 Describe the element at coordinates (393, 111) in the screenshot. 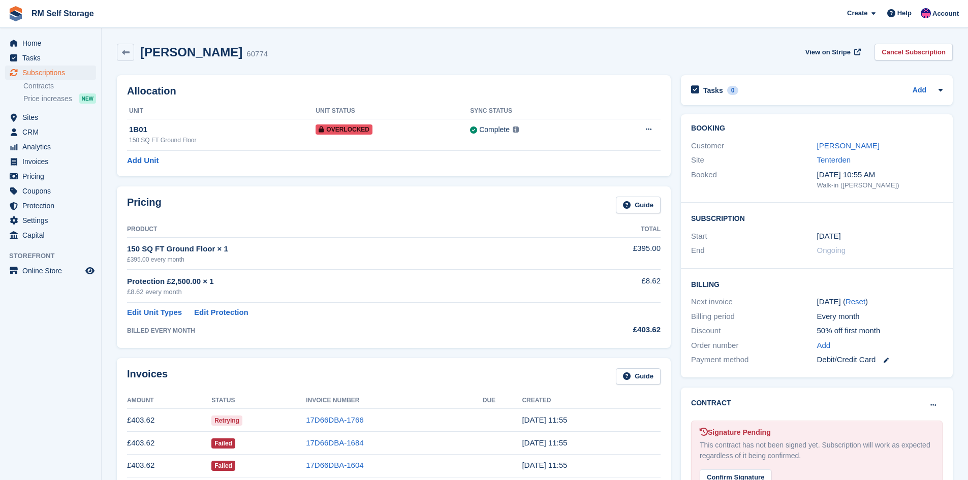

I see `th: Unit Status` at that location.